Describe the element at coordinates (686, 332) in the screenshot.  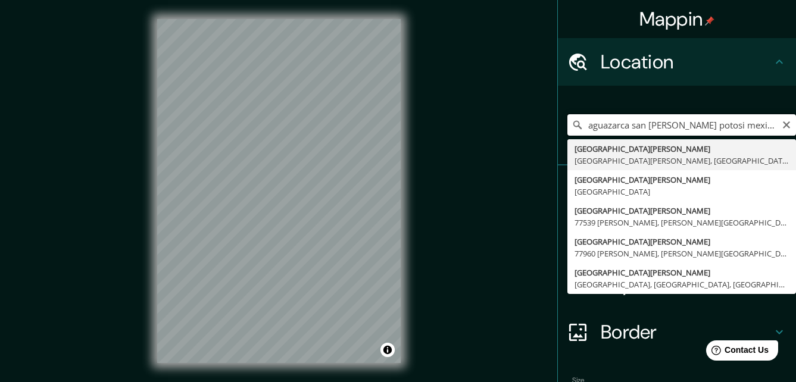
I see `h4: Border` at that location.